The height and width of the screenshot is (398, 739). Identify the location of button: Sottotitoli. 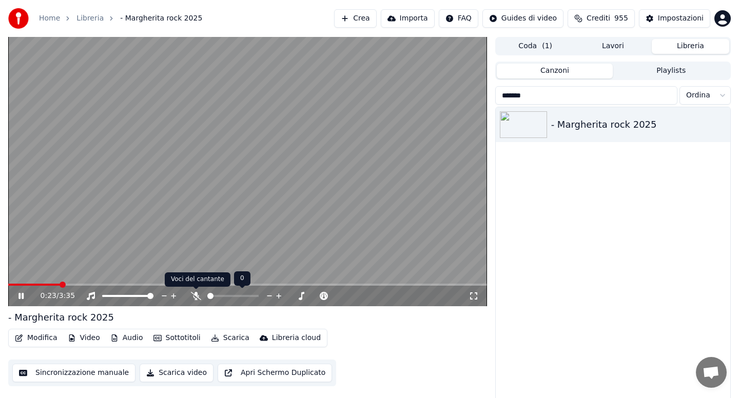
(177, 338).